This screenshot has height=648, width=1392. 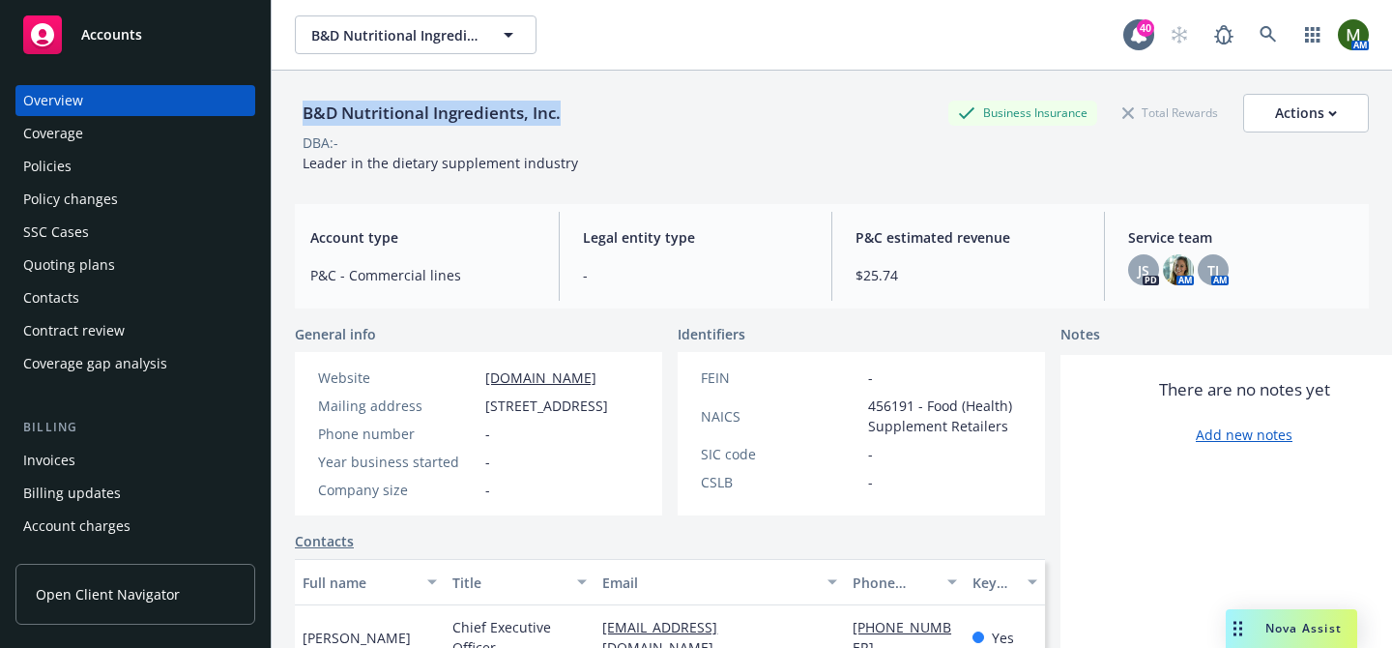 What do you see at coordinates (359, 582) in the screenshot?
I see `div: Full name` at bounding box center [359, 582].